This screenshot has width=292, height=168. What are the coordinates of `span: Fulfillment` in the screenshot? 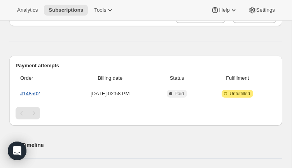 It's located at (238, 78).